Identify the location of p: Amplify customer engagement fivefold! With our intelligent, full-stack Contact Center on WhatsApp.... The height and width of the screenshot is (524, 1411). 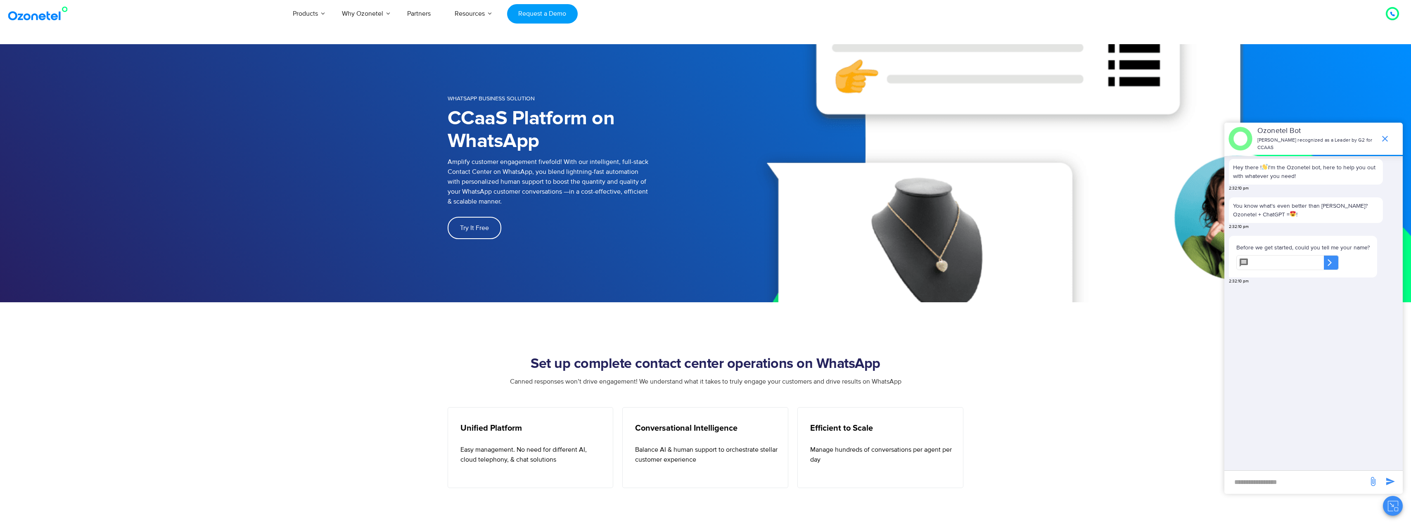
(576, 182).